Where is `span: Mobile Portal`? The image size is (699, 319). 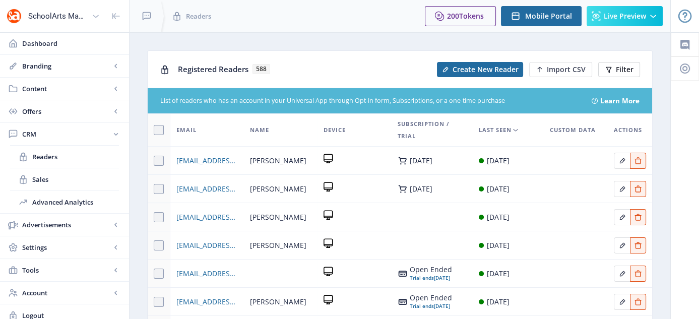 span: Mobile Portal is located at coordinates (548, 16).